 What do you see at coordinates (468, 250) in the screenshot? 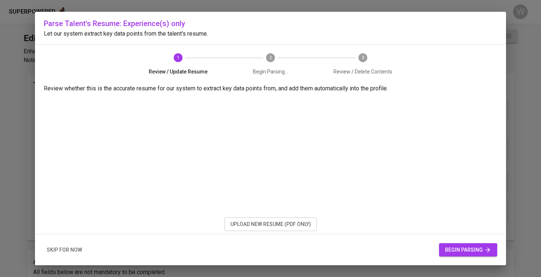
I see `button: begin parsing` at bounding box center [468, 250].